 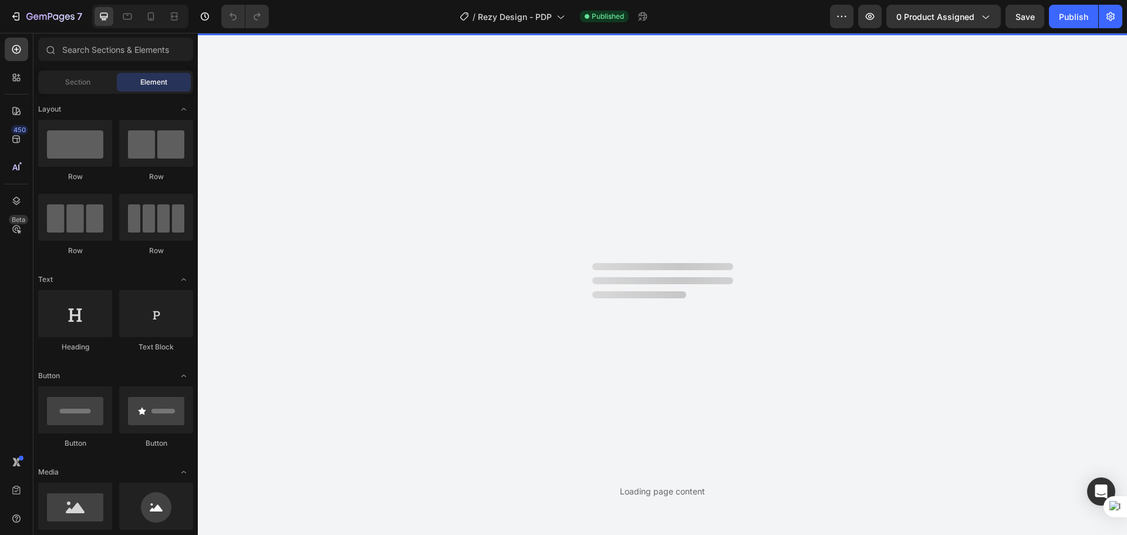 I want to click on span: Section, so click(x=77, y=82).